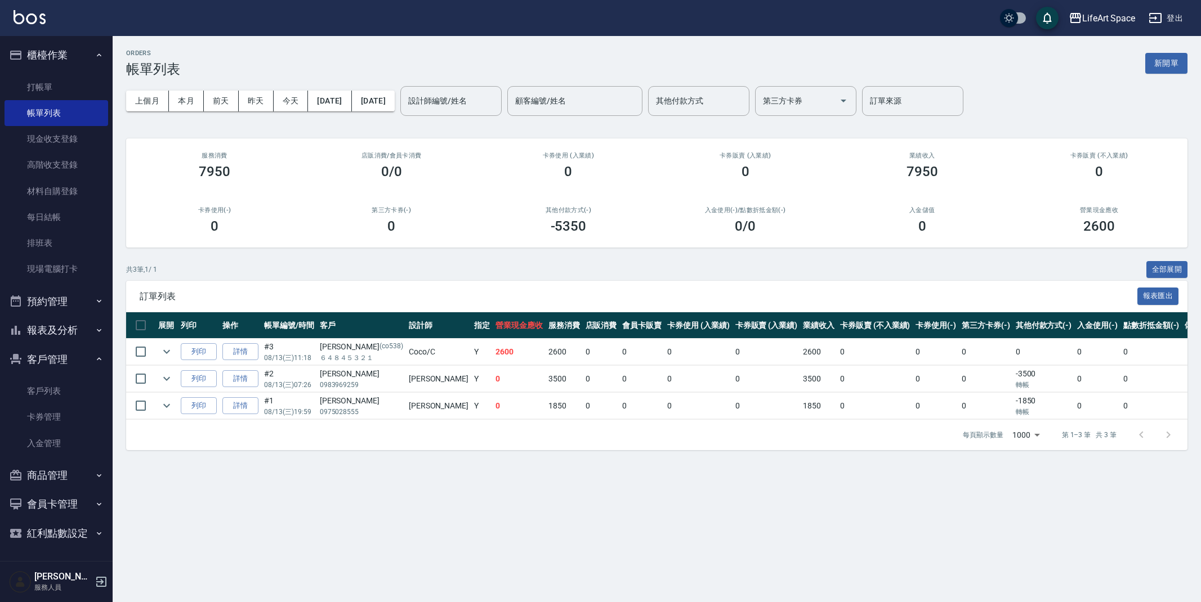  What do you see at coordinates (1166, 62) in the screenshot?
I see `a: 新開單` at bounding box center [1166, 62].